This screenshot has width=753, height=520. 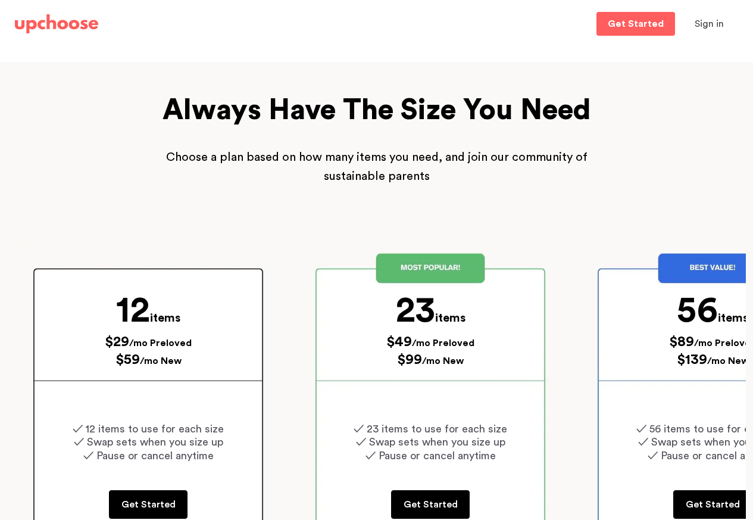 What do you see at coordinates (377, 167) in the screenshot?
I see `span: Choose a plan based on how many items you need, and join our community of sustainable parents` at bounding box center [377, 167].